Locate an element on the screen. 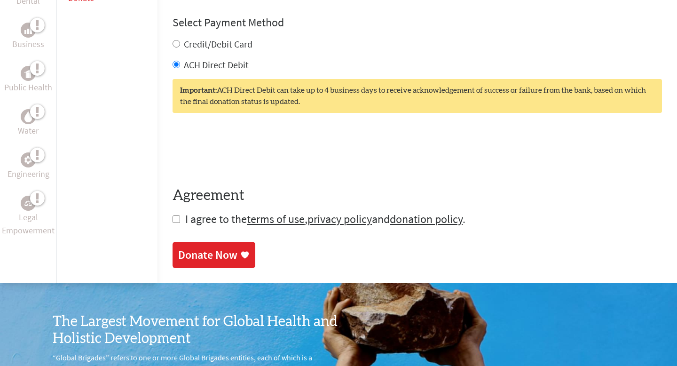 The width and height of the screenshot is (677, 366). div: ACH Direct Debit can take up to 4 business days to receive acknowledgement of success or failure ... is located at coordinates (417, 96).